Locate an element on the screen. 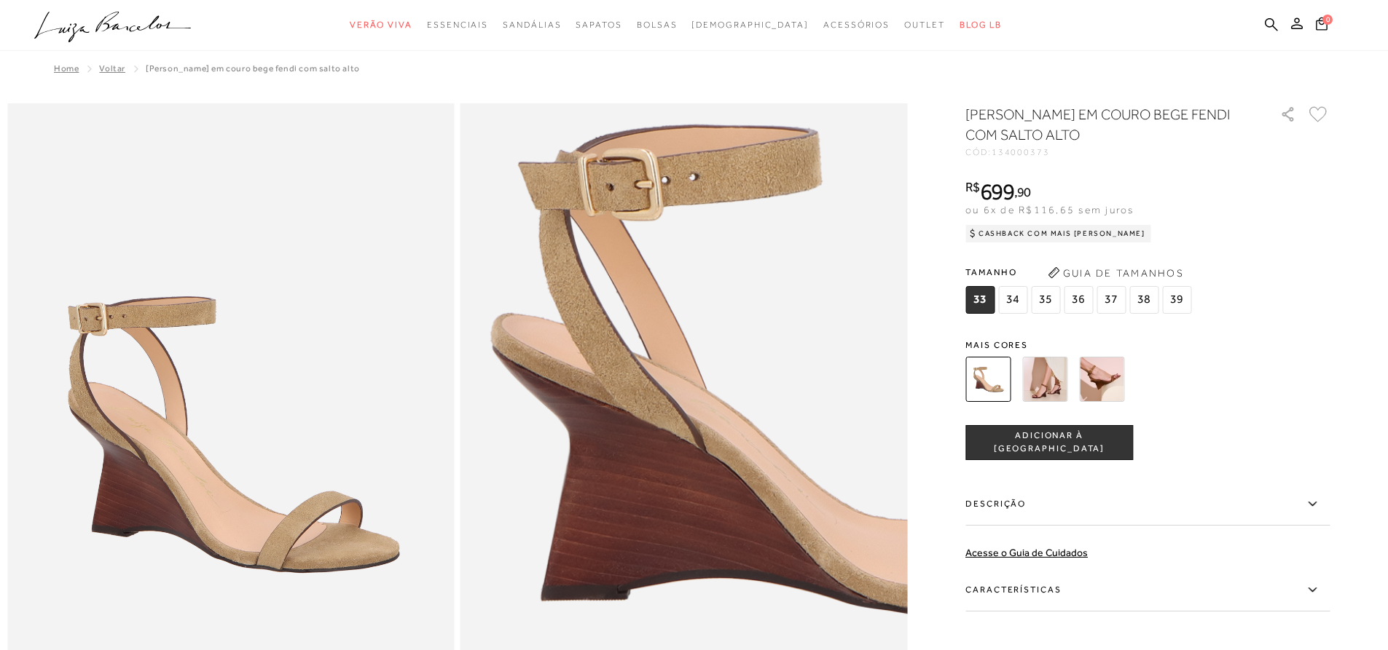 Image resolution: width=1388 pixels, height=650 pixels. i: R$ is located at coordinates (972, 187).